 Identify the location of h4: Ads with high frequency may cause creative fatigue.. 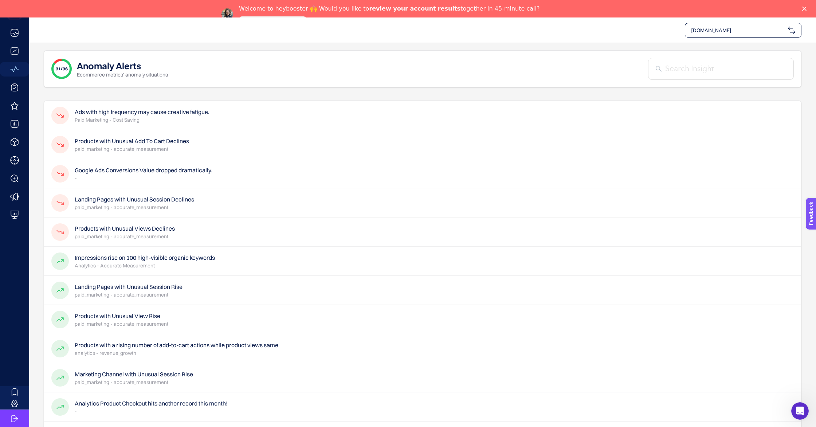
(142, 112).